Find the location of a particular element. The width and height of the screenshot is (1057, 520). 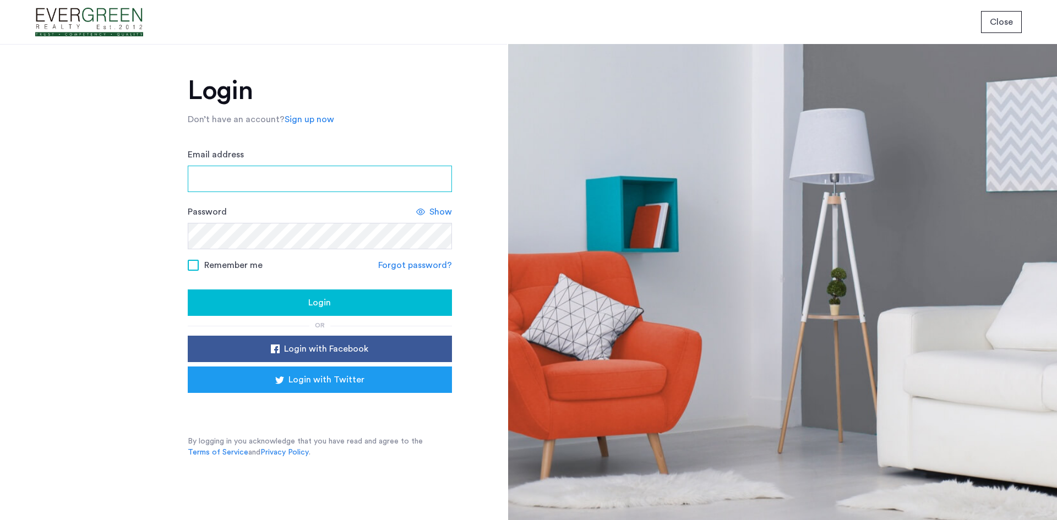

span: Don’t have an account? is located at coordinates (236, 119).